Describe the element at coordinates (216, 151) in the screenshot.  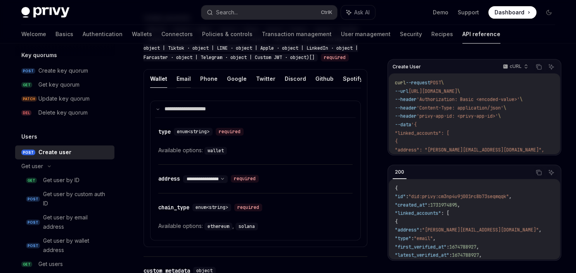
I see `code: wallet` at that location.